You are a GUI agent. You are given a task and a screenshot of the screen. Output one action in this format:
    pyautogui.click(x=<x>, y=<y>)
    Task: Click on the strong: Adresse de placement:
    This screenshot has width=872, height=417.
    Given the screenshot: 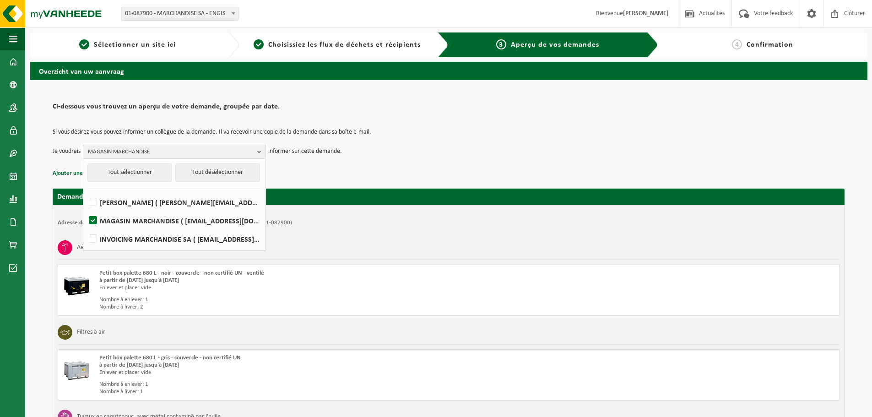 What is the action you would take?
    pyautogui.click(x=86, y=222)
    